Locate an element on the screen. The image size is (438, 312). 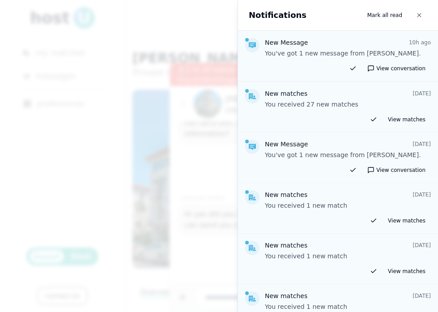
h2: Notifications is located at coordinates (277, 15).